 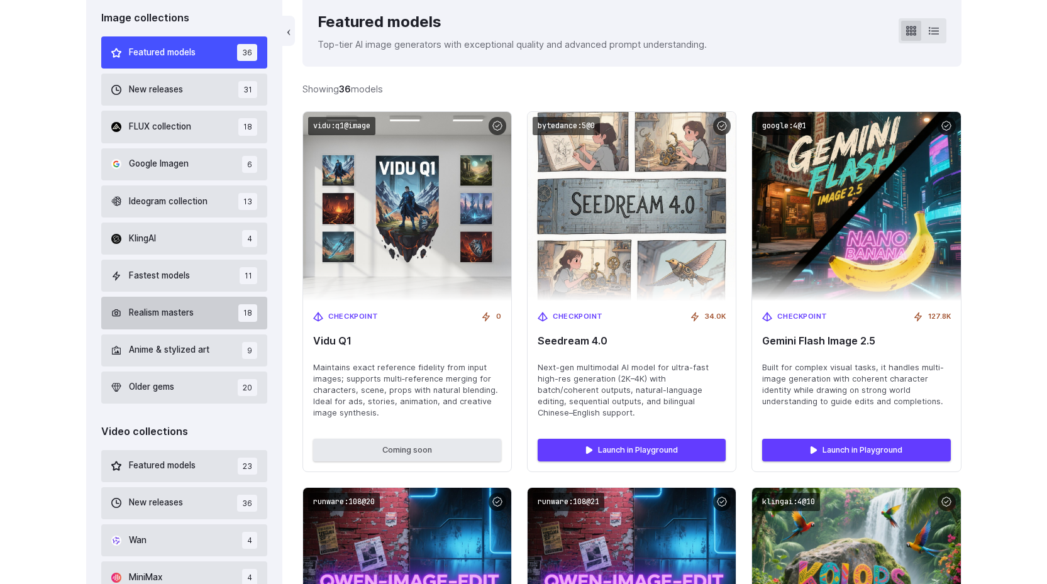 What do you see at coordinates (407, 206) in the screenshot?
I see `img: Vidu Q1` at bounding box center [407, 206].